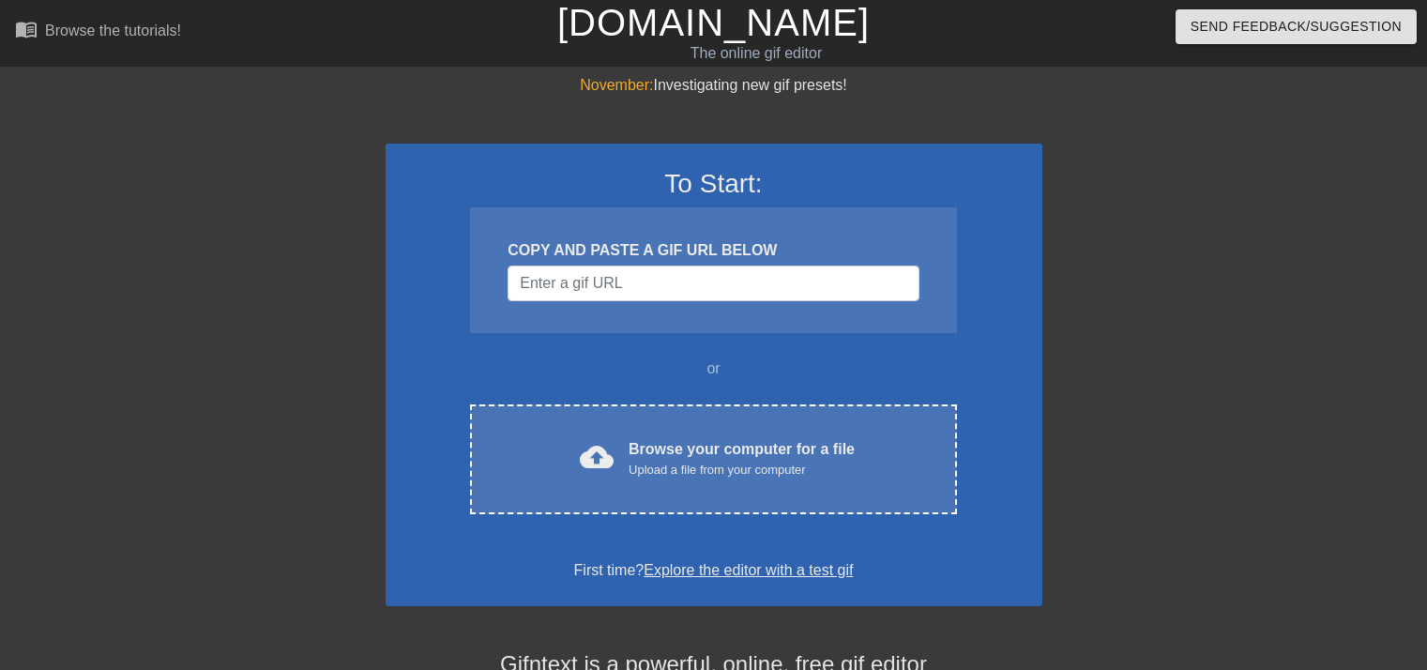  I want to click on div: Browse the tutorials!, so click(113, 30).